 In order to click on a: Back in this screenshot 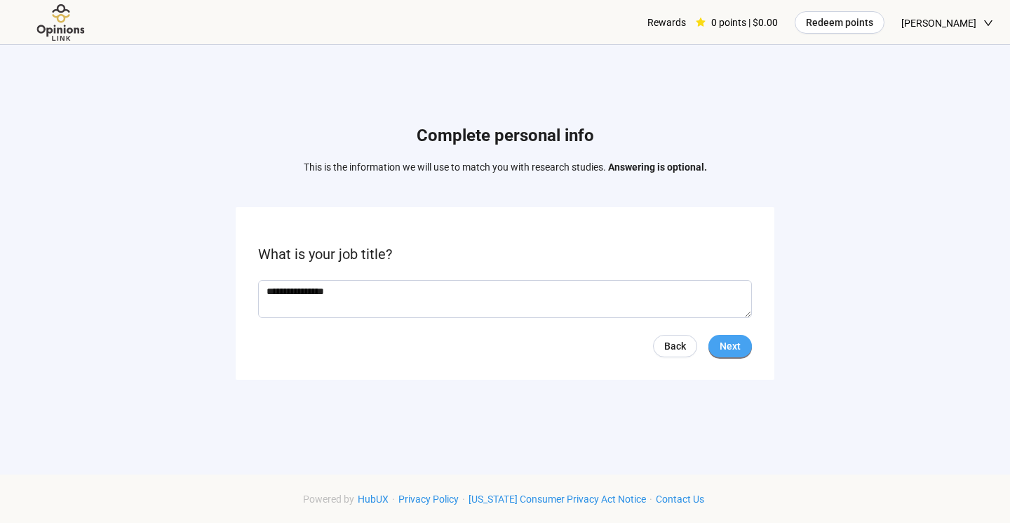, I will do `click(675, 346)`.